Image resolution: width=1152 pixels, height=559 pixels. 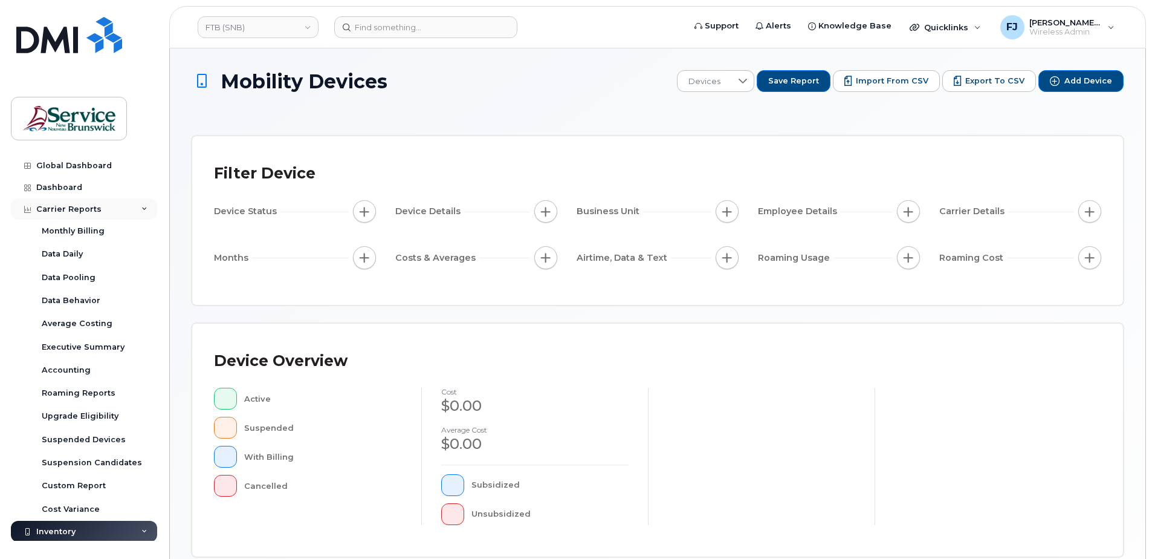 I want to click on span: Employee Details, so click(x=799, y=211).